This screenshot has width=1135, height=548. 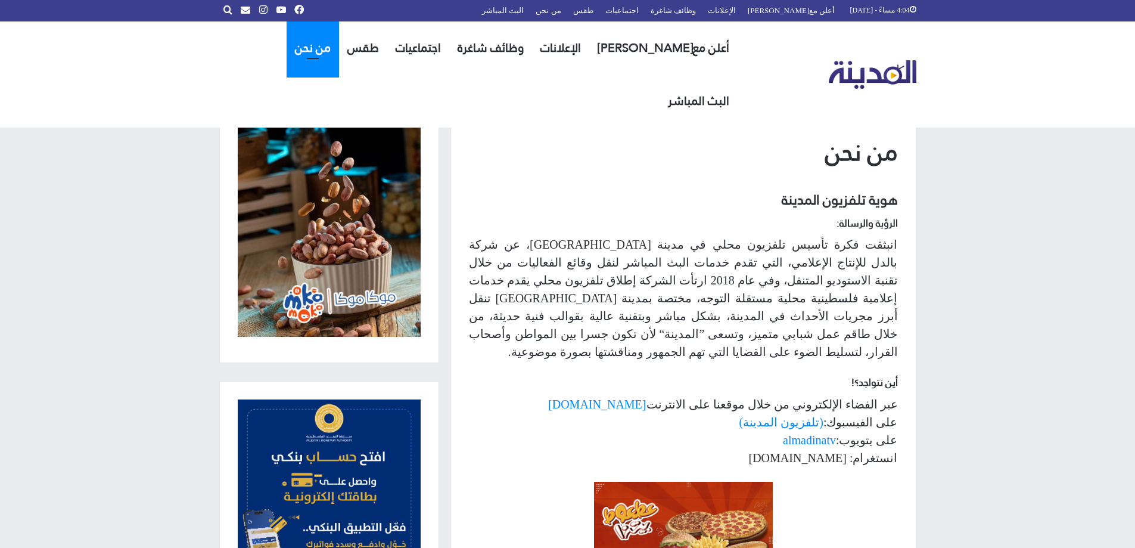 What do you see at coordinates (872, 74) in the screenshot?
I see `a: تلفزيون المدينة` at bounding box center [872, 74].